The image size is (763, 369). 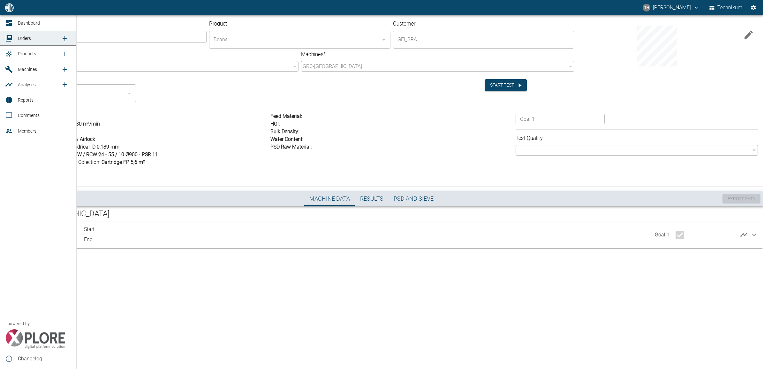 I want to click on label: Machines *, so click(x=403, y=54).